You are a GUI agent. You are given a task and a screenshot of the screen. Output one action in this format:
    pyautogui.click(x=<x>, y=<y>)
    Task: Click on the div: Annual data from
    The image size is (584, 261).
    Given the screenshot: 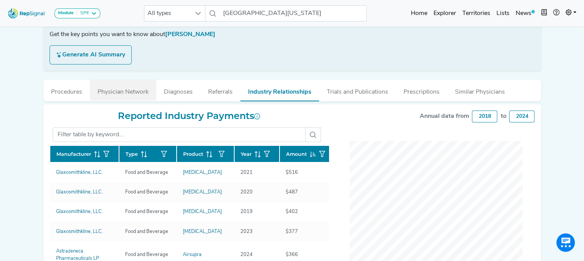 What is the action you would take?
    pyautogui.click(x=444, y=116)
    